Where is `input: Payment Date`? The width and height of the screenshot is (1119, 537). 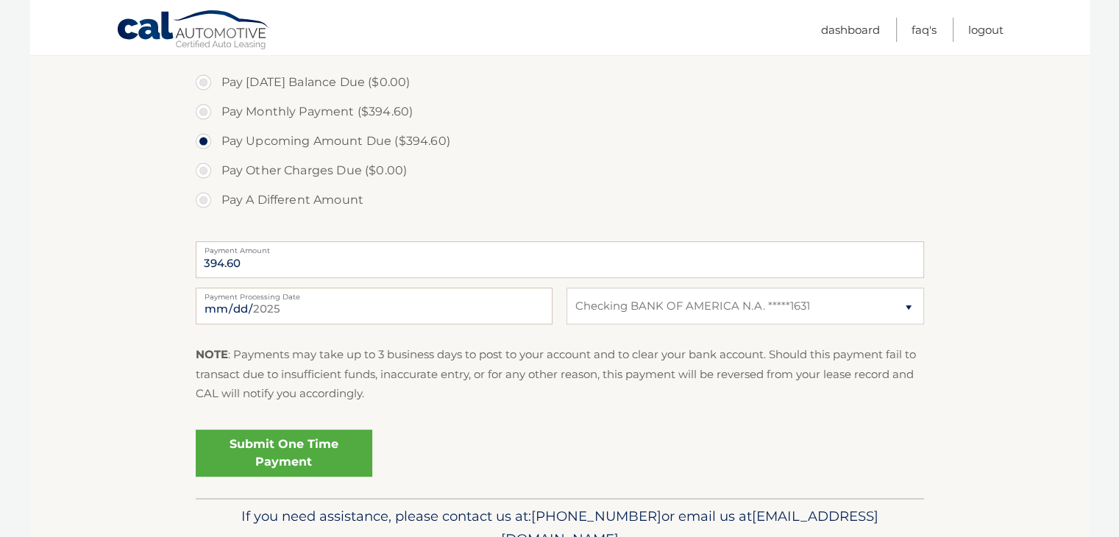
input: Payment Date is located at coordinates (374, 306).